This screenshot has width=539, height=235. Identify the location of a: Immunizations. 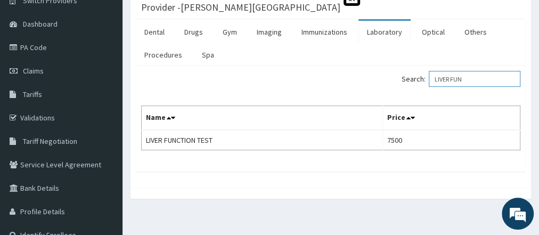
(324, 32).